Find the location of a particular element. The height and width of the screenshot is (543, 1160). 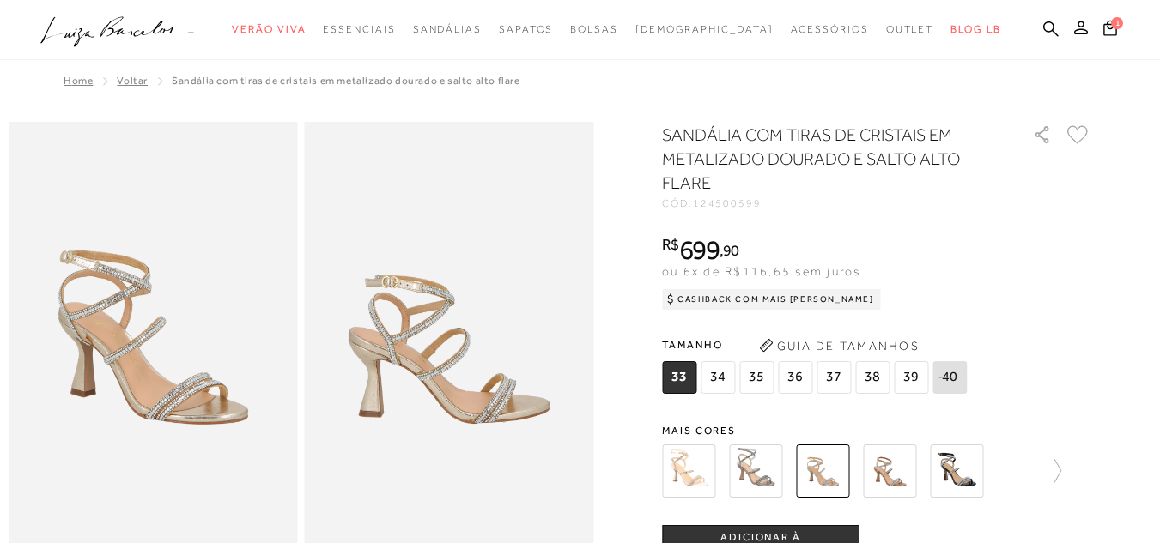

span: 39 is located at coordinates (911, 378).